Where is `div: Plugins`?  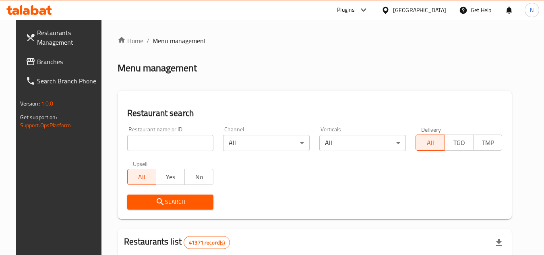 div: Plugins is located at coordinates (346, 10).